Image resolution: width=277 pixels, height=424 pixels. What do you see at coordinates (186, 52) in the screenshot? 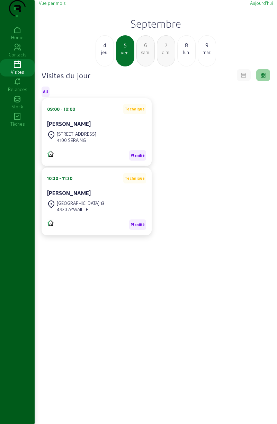
I see `div: lun.` at bounding box center [186, 52].